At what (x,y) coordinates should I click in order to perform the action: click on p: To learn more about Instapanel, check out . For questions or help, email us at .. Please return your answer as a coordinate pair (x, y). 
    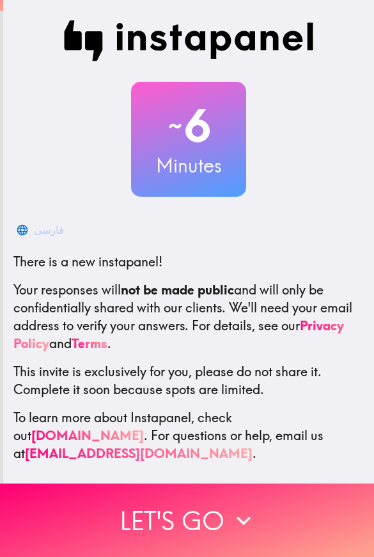
    Looking at the image, I should click on (188, 436).